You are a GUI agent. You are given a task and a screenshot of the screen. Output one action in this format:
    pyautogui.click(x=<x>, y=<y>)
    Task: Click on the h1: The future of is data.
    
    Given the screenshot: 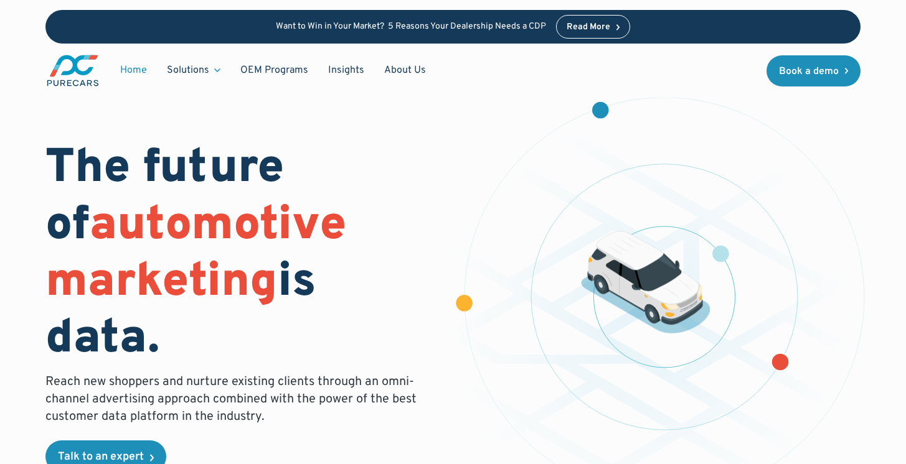 What is the action you would take?
    pyautogui.click(x=242, y=255)
    